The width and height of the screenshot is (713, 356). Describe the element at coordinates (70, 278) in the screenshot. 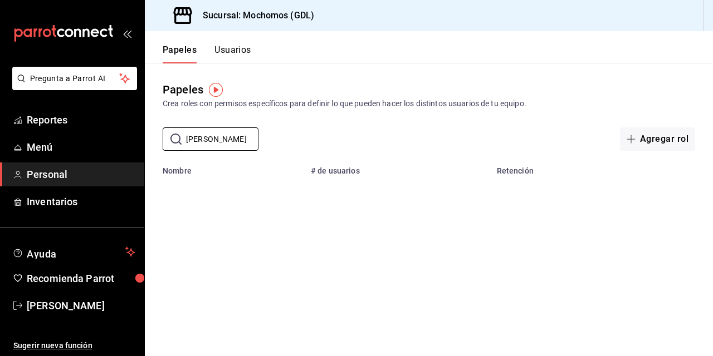

I see `font: Recomienda Parrot` at that location.